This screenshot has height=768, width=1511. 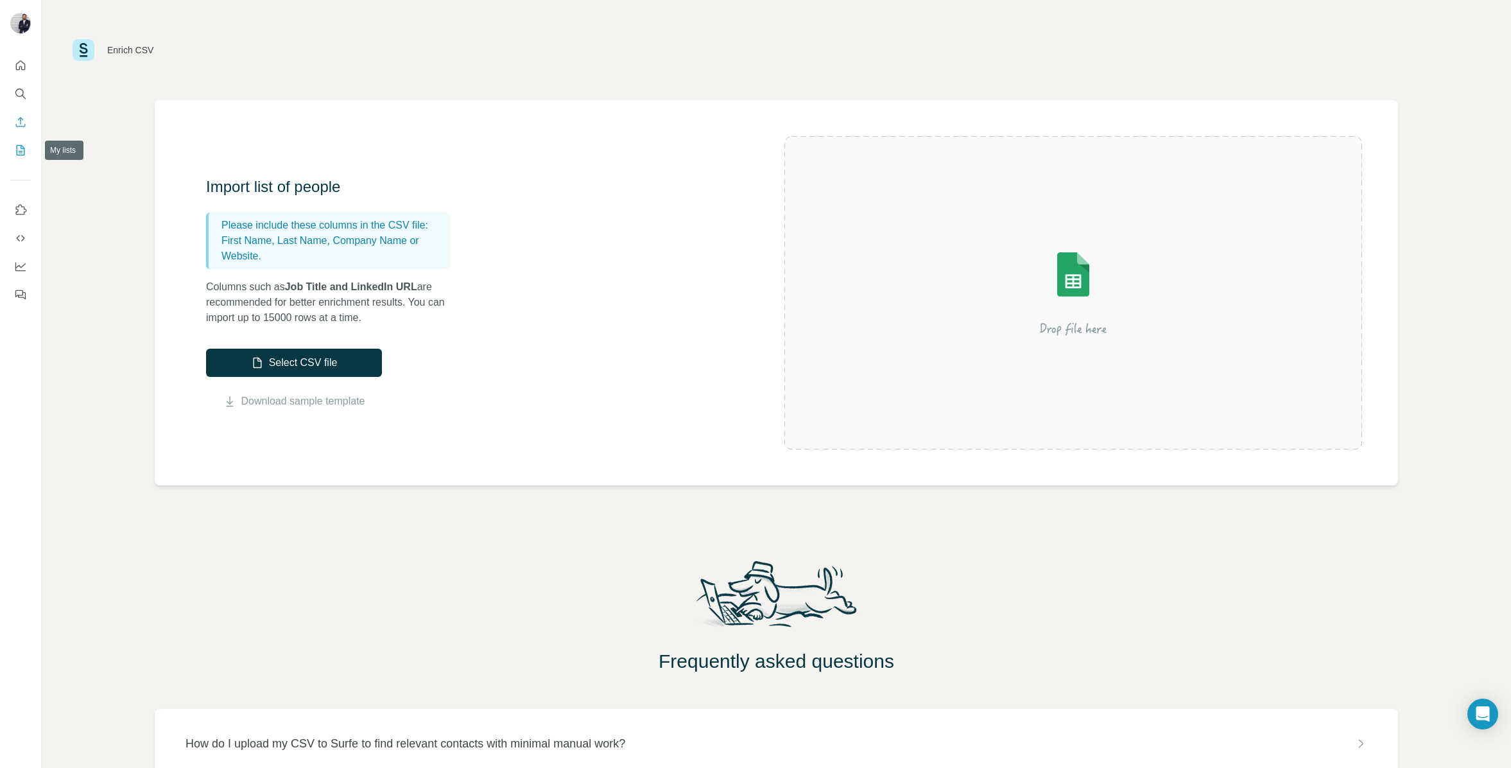 What do you see at coordinates (21, 266) in the screenshot?
I see `button: Dashboard` at bounding box center [21, 266].